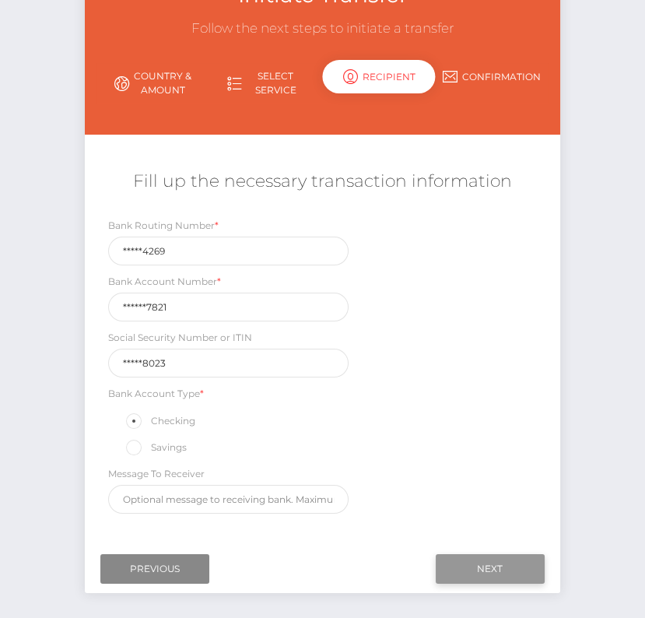 The width and height of the screenshot is (645, 618). I want to click on input: Previous, so click(155, 569).